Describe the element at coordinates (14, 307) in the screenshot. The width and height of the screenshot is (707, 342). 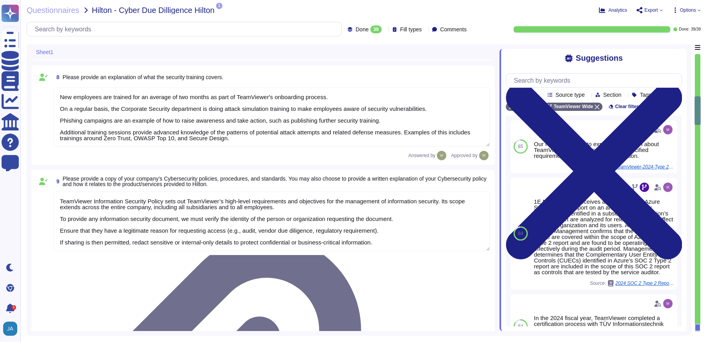
I see `div: 3` at that location.